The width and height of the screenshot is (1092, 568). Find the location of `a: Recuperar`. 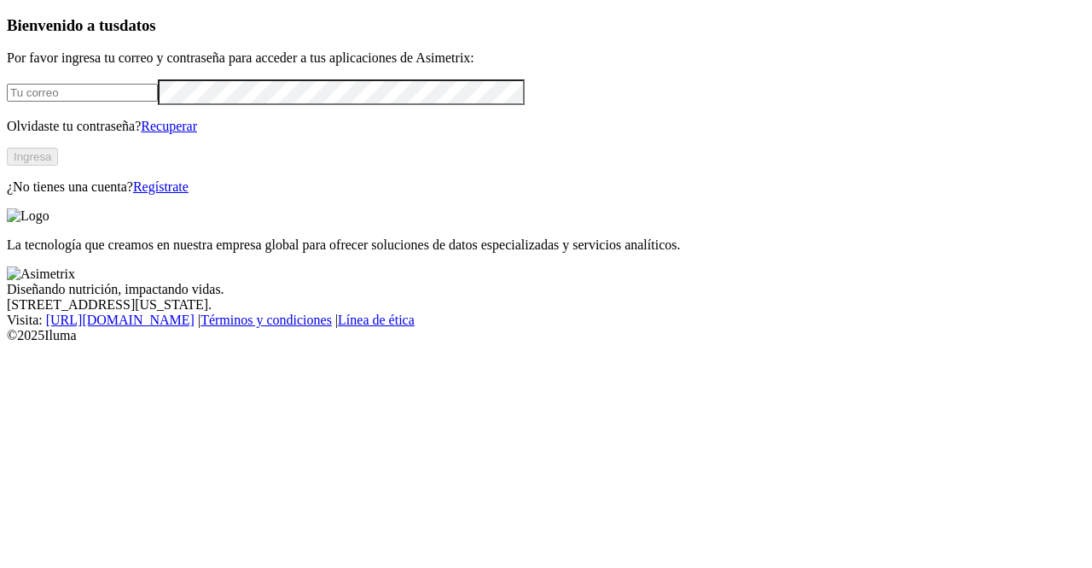

a: Recuperar is located at coordinates (169, 125).